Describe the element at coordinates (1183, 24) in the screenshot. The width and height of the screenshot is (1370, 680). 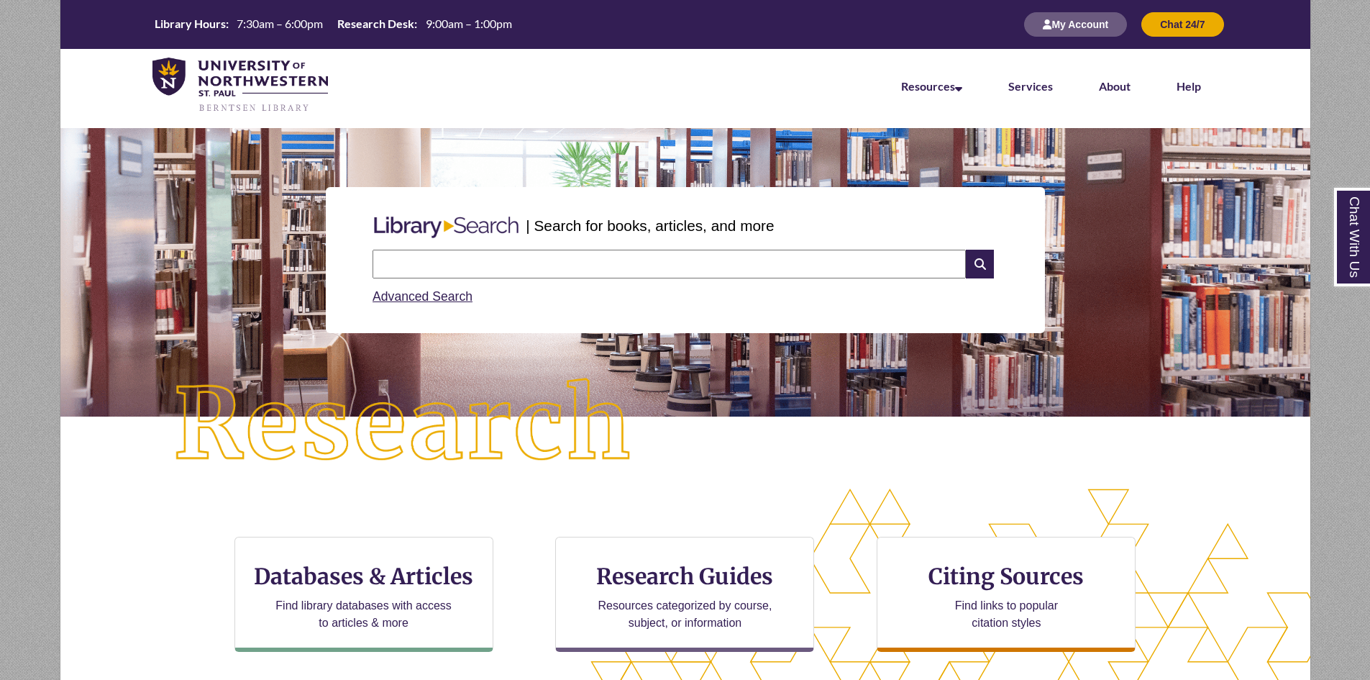
I see `button: Chat 24/7` at that location.